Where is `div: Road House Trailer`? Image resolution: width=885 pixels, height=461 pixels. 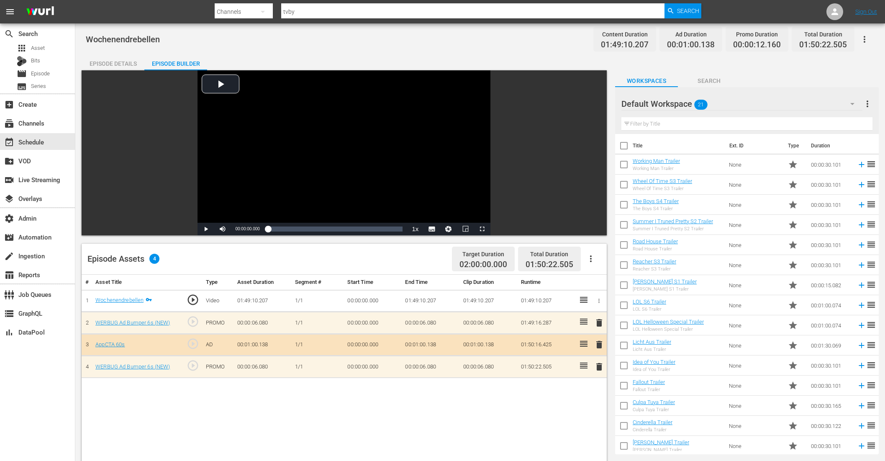 div: Road House Trailer is located at coordinates (655, 248).